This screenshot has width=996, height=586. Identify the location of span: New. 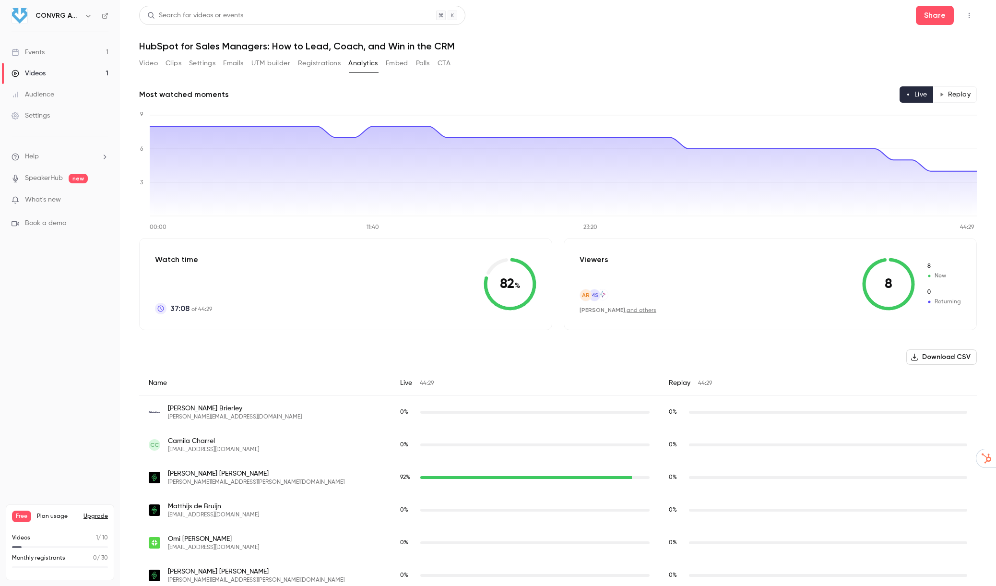
(944, 266).